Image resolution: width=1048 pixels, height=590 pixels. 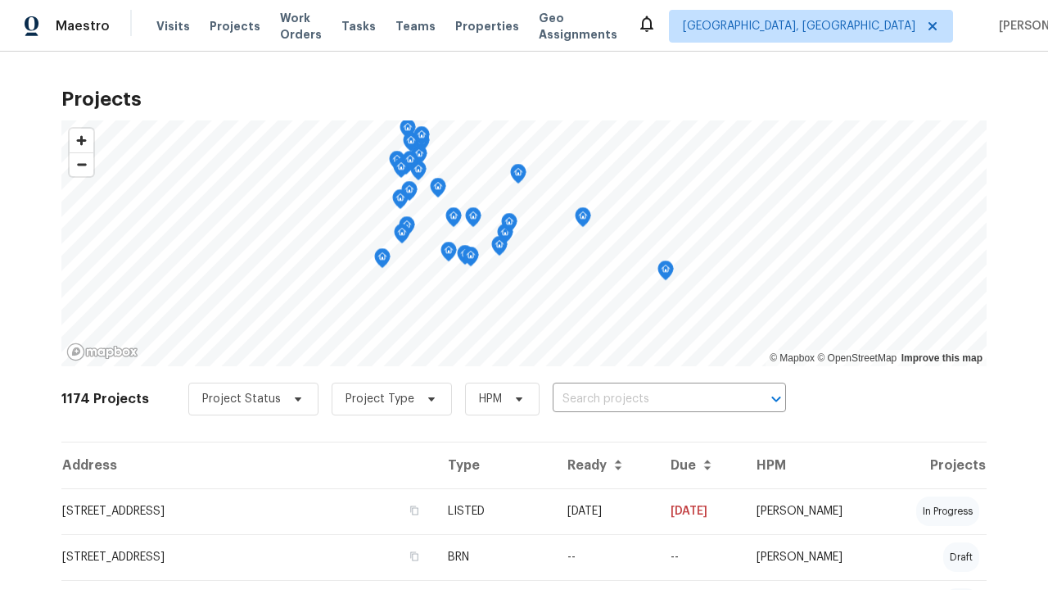 I want to click on span: Properties, so click(x=487, y=26).